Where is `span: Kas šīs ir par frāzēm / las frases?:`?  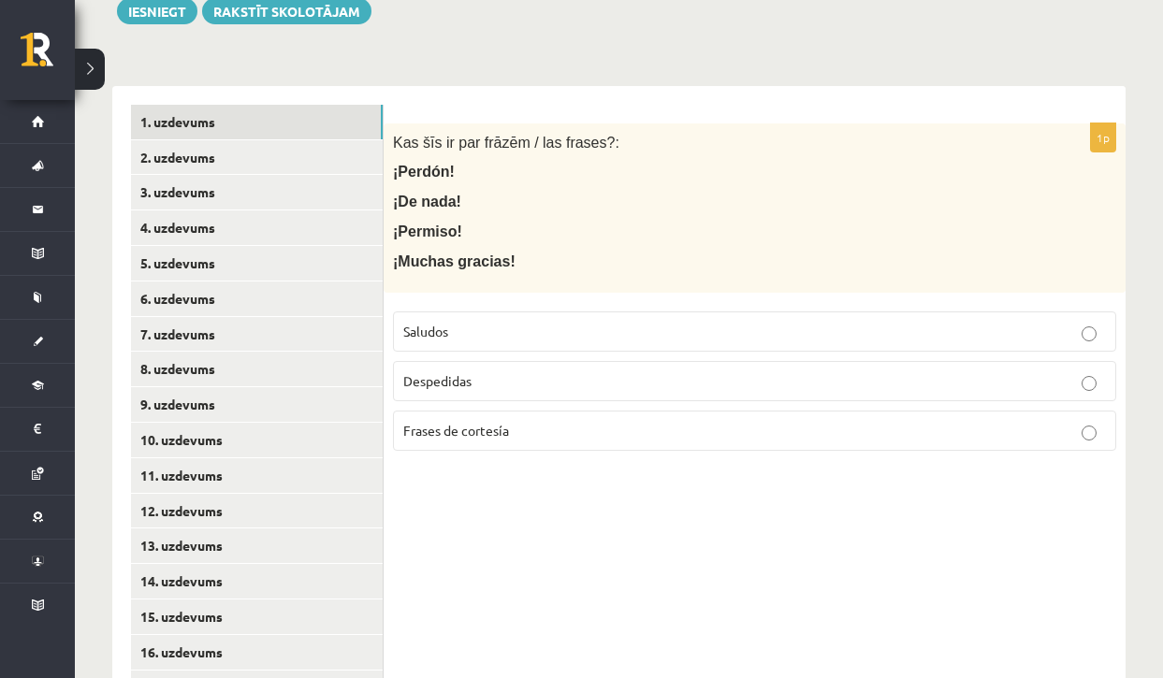 span: Kas šīs ir par frāzēm / las frases?: is located at coordinates (506, 142).